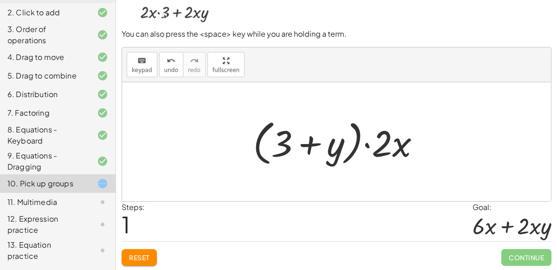 This screenshot has width=557, height=270. I want to click on span: fullscreen, so click(226, 70).